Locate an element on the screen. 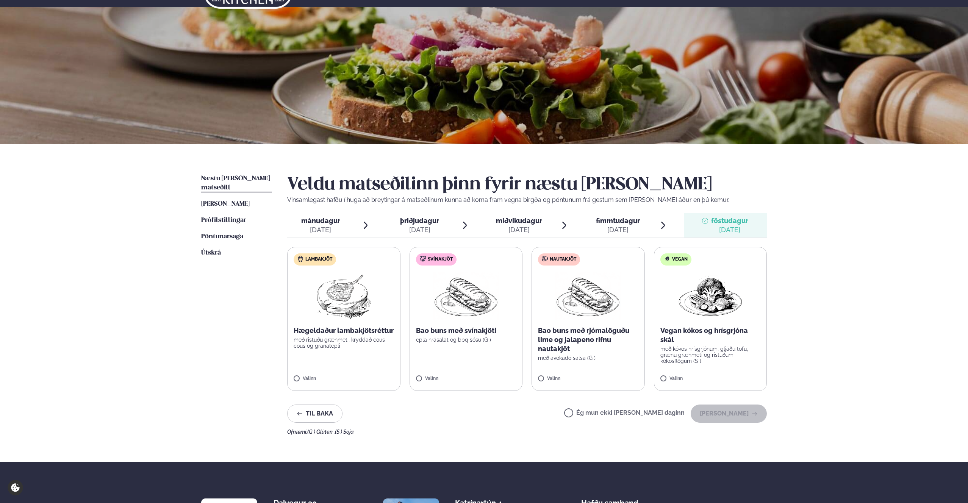 The image size is (968, 503). span: Útskrá is located at coordinates (211, 253).